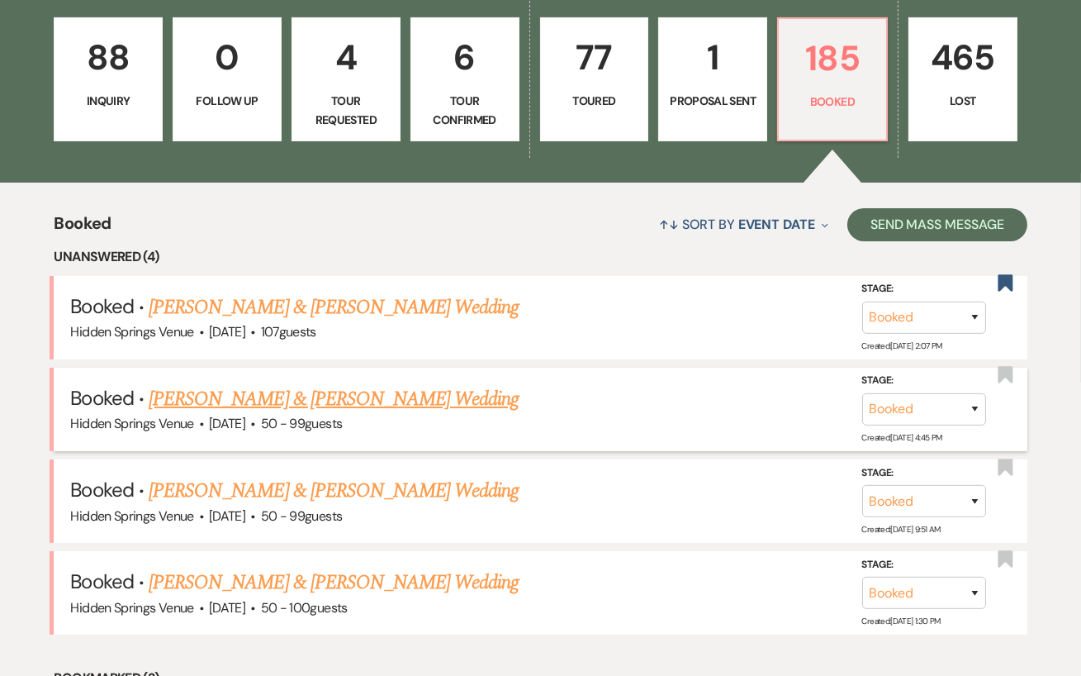  What do you see at coordinates (595, 57) in the screenshot?
I see `p: 77` at bounding box center [595, 57].